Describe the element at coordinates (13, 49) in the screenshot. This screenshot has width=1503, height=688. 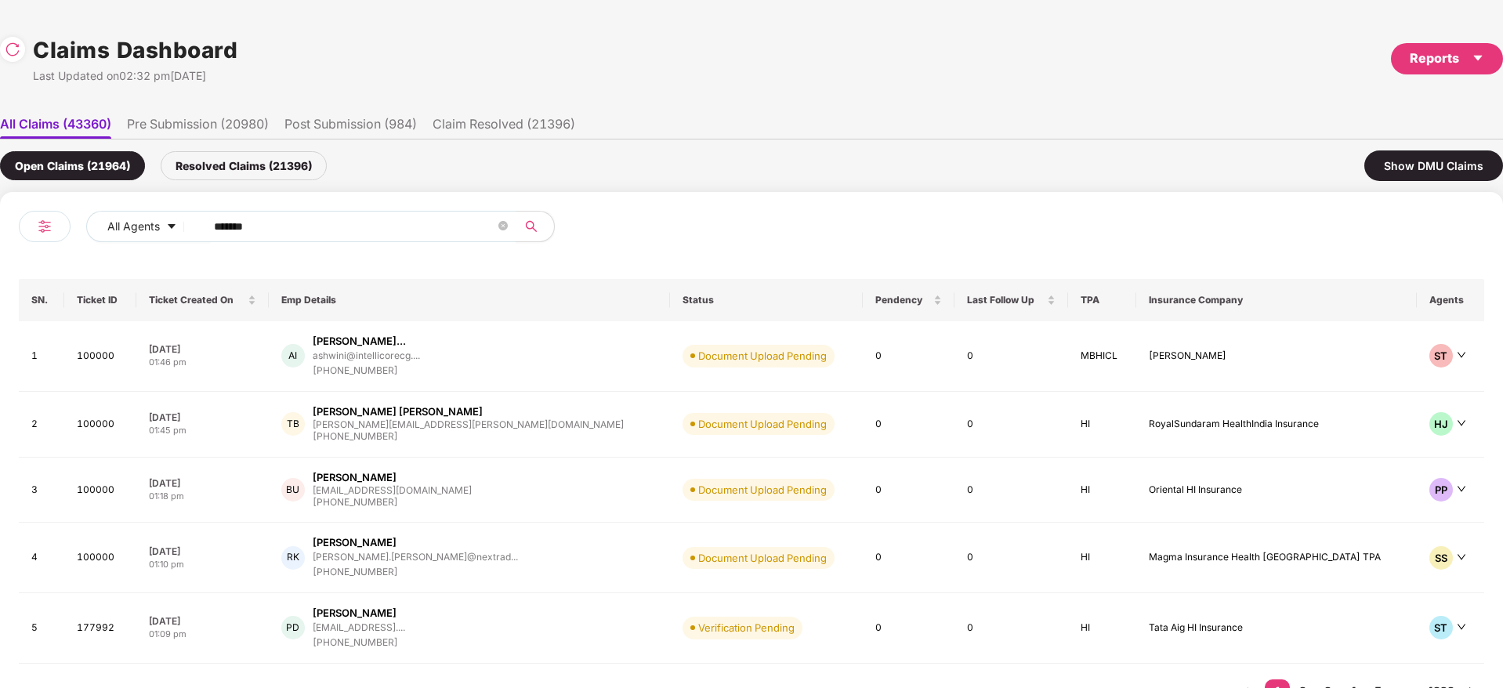
I see `img: svg+xml;base64,PHN2ZyBpZD0iUmVsb2FkLTMyeDMyIiB4bWxucz0iaHR0cDovL3d3dy53My5vcmcvMjAwMC9zdmciIHdpZH...` at that location.